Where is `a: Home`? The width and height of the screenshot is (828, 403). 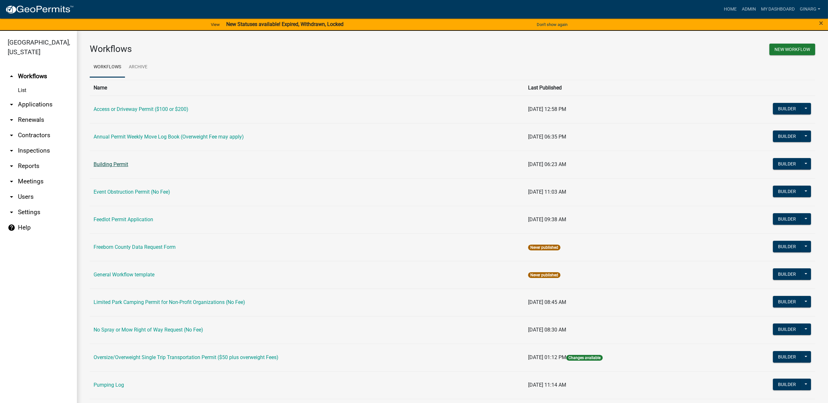
a: Home is located at coordinates (730, 9).